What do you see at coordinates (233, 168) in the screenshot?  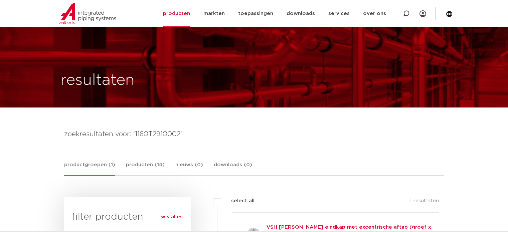 I see `a: downloads (0)` at bounding box center [233, 168].